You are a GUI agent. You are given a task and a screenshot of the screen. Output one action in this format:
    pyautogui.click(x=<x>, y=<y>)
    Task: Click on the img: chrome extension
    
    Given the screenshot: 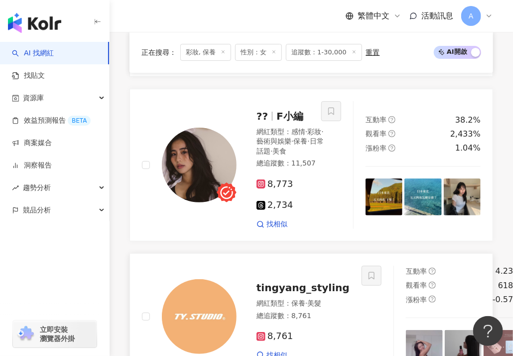 What is the action you would take?
    pyautogui.click(x=25, y=334)
    